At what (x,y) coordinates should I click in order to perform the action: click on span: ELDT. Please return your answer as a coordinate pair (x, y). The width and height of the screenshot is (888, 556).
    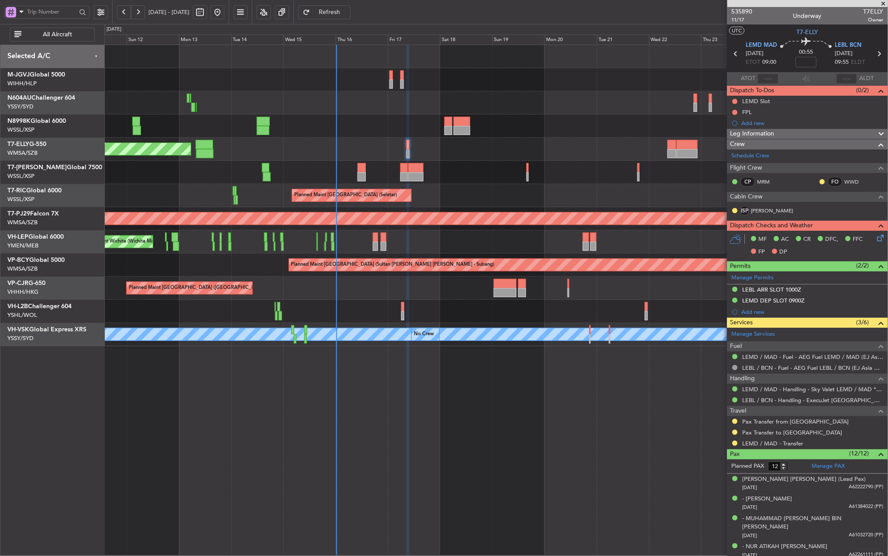
    Looking at the image, I should click on (859, 62).